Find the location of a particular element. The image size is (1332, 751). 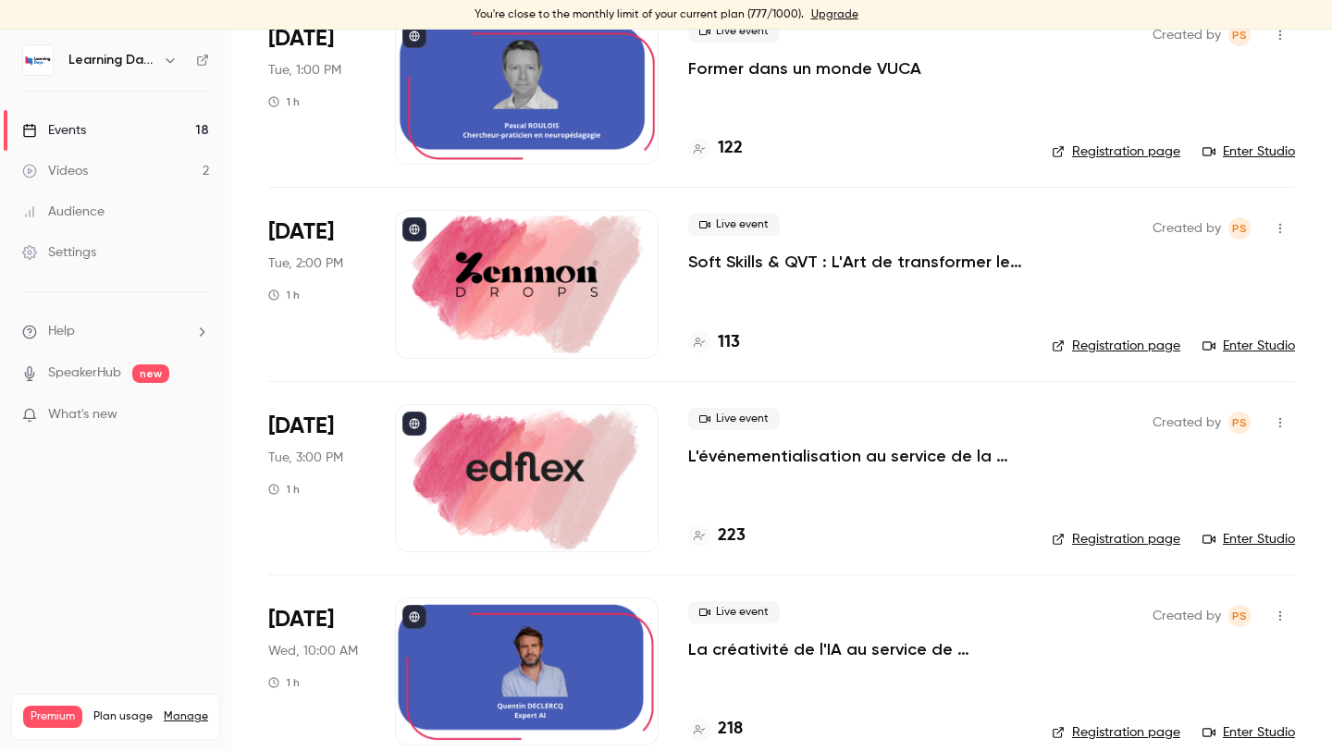

a: La créativité de l'IA au service de l'expérience apprenante. is located at coordinates (855, 650).